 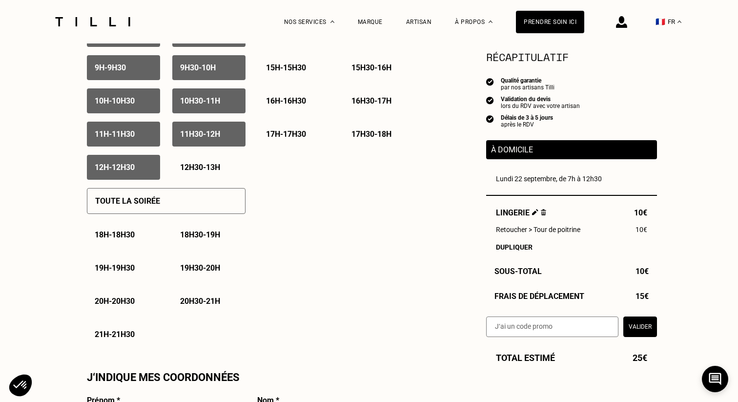 I want to click on button: Valider, so click(x=640, y=327).